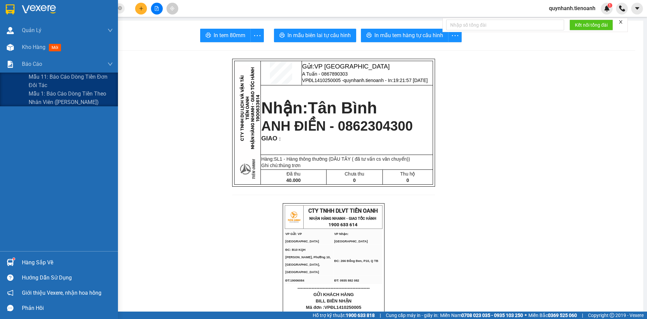 This screenshot has width=647, height=319. I want to click on span: Chưa thu, so click(355, 174).